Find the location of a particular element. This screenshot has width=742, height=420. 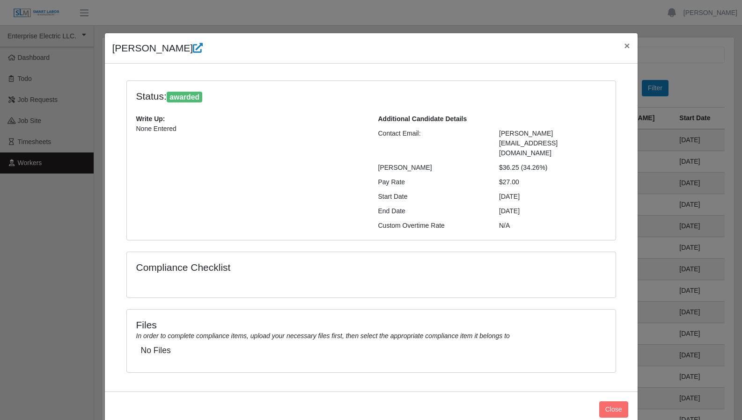

div: Start Date is located at coordinates (431, 197).